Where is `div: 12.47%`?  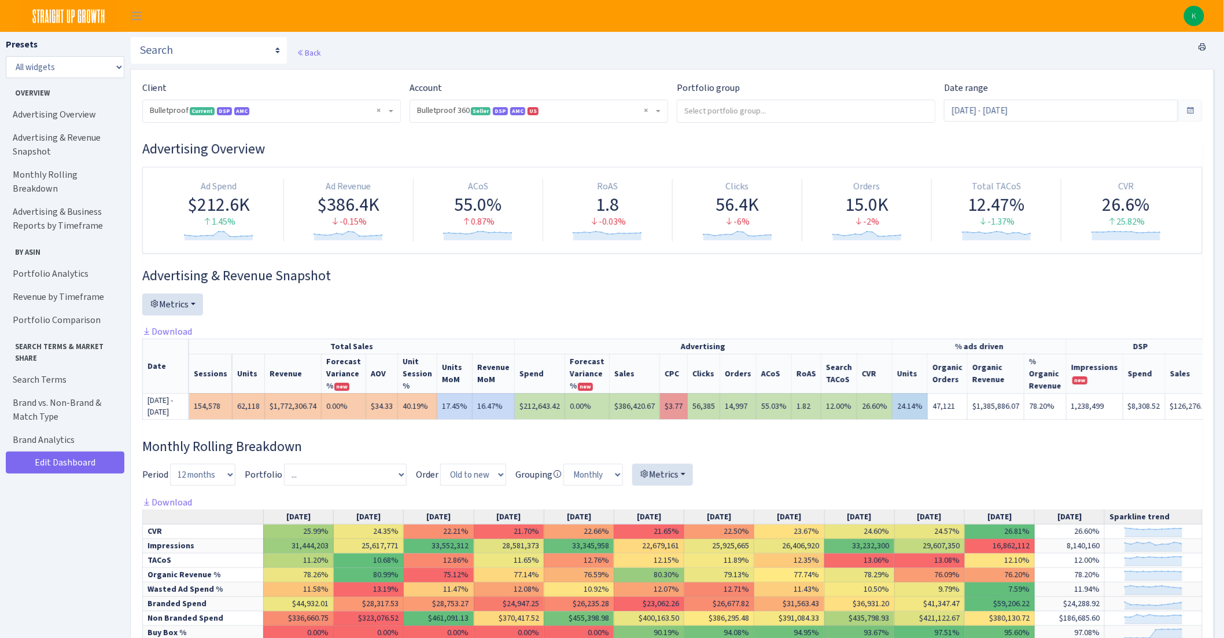
div: 12.47% is located at coordinates (996, 204).